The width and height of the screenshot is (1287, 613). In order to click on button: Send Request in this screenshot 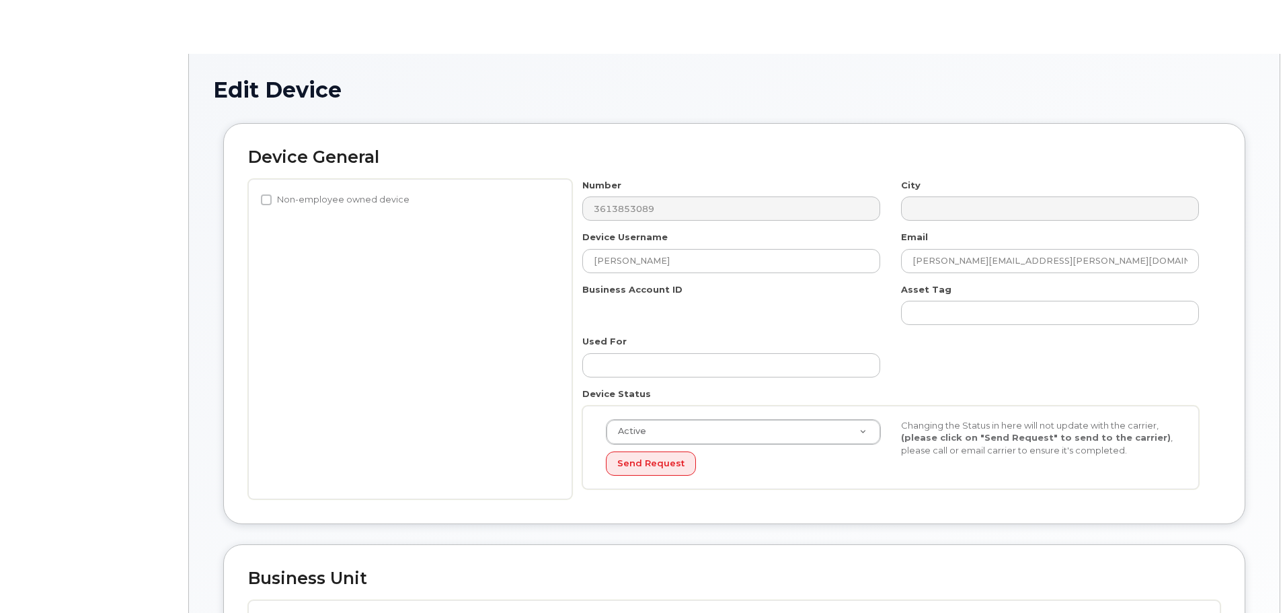, I will do `click(651, 463)`.